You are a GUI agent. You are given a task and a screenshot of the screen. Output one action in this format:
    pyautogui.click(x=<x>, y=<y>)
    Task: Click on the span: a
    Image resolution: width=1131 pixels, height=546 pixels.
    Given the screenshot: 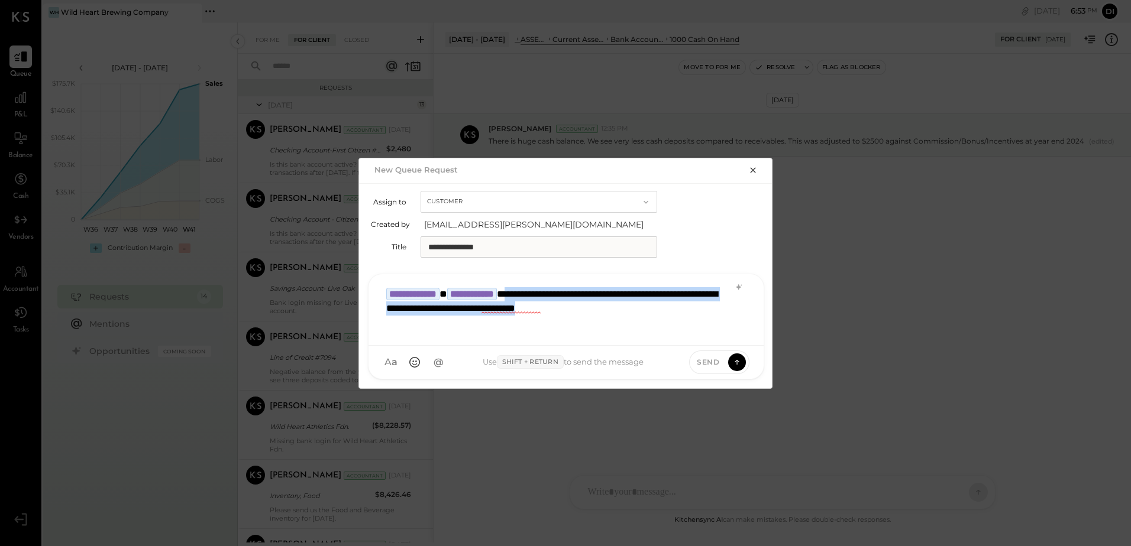 What is the action you would take?
    pyautogui.click(x=394, y=363)
    